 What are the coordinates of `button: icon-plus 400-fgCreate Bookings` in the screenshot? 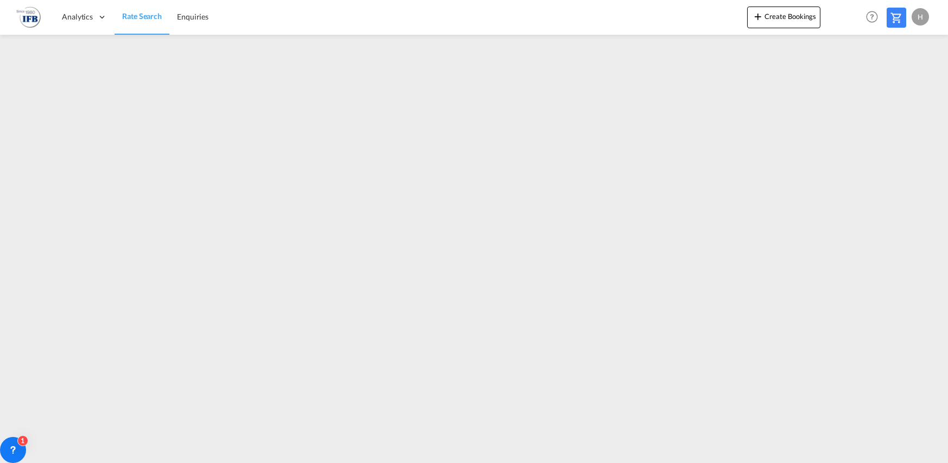 It's located at (784, 17).